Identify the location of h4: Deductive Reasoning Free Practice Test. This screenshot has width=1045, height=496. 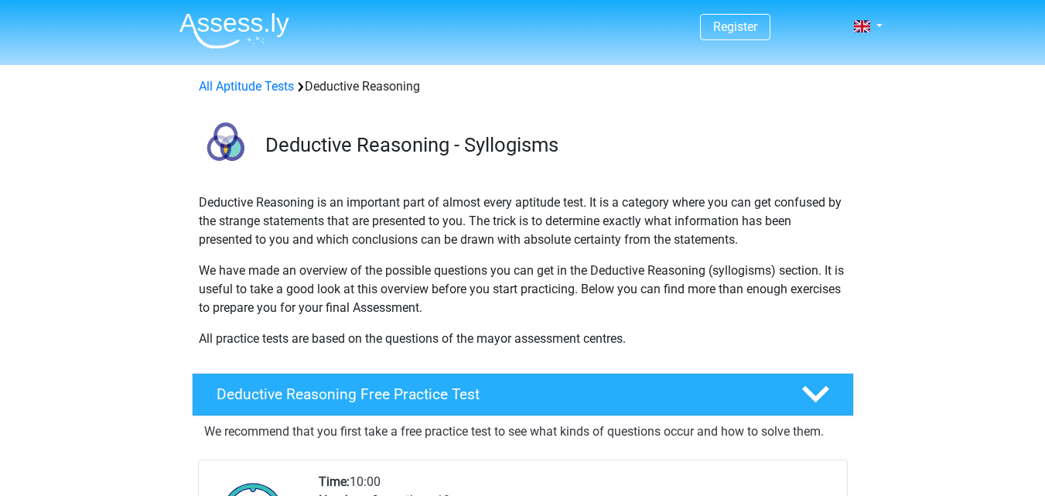
(496, 394).